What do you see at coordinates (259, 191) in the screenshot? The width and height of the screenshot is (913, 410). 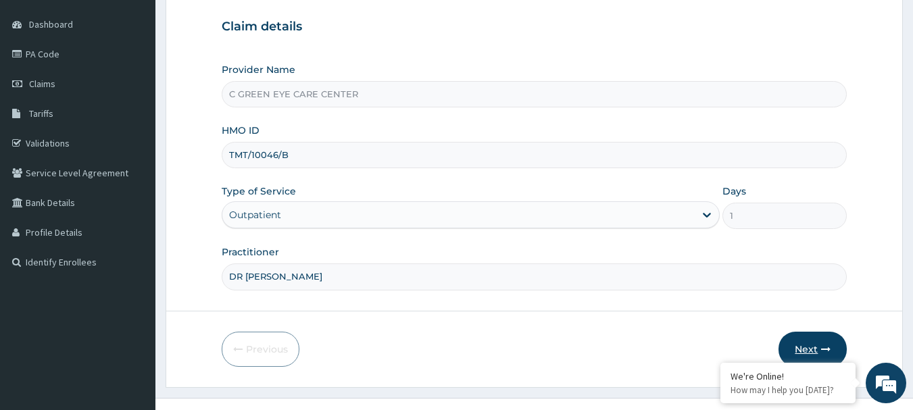 I see `label: Type of Service` at bounding box center [259, 191].